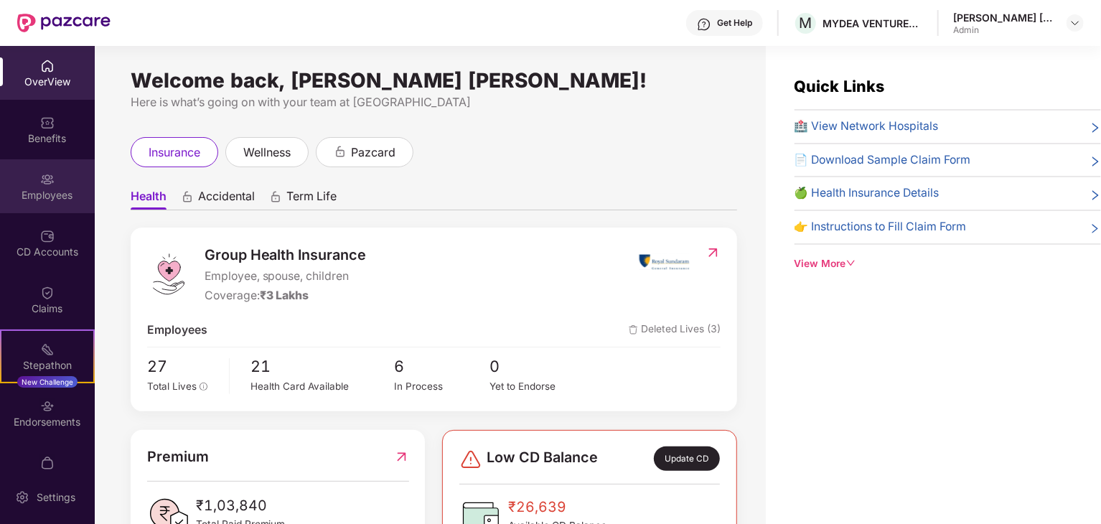  I want to click on span: M, so click(806, 23).